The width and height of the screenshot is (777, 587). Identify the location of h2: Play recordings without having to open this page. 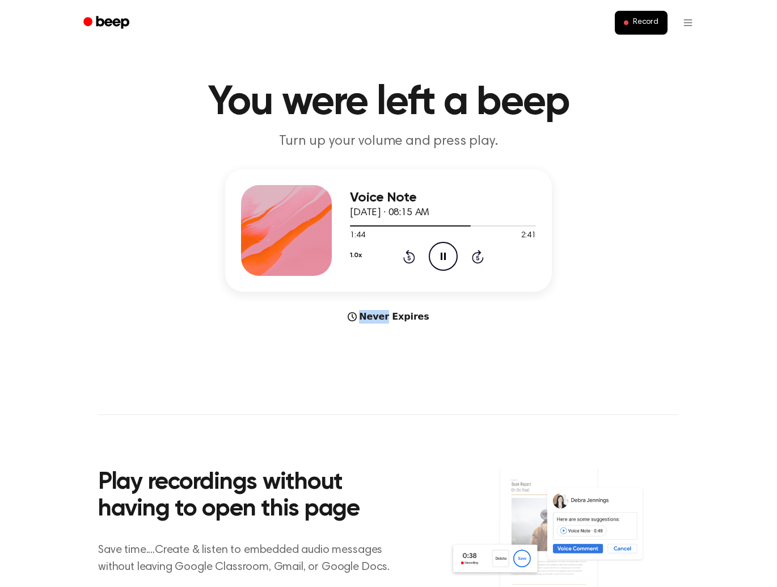
(251, 496).